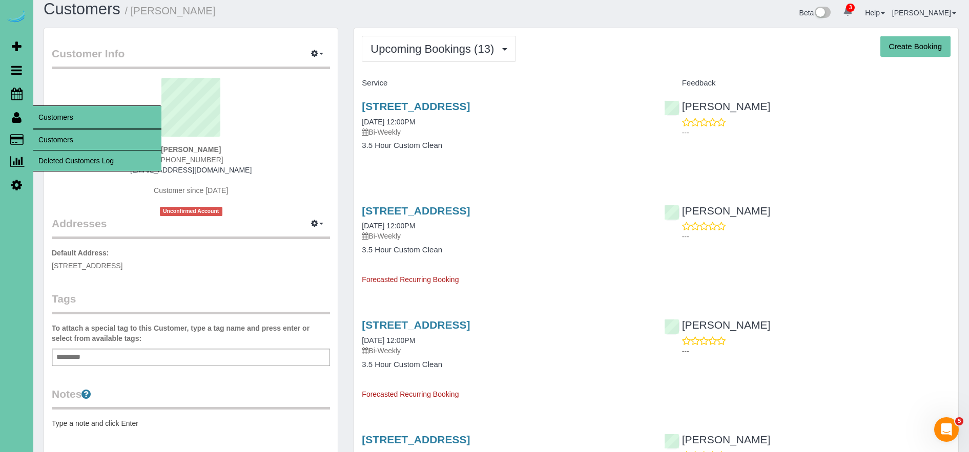 This screenshot has width=969, height=452. Describe the element at coordinates (97, 161) in the screenshot. I see `a: Deleted Customers Log` at that location.